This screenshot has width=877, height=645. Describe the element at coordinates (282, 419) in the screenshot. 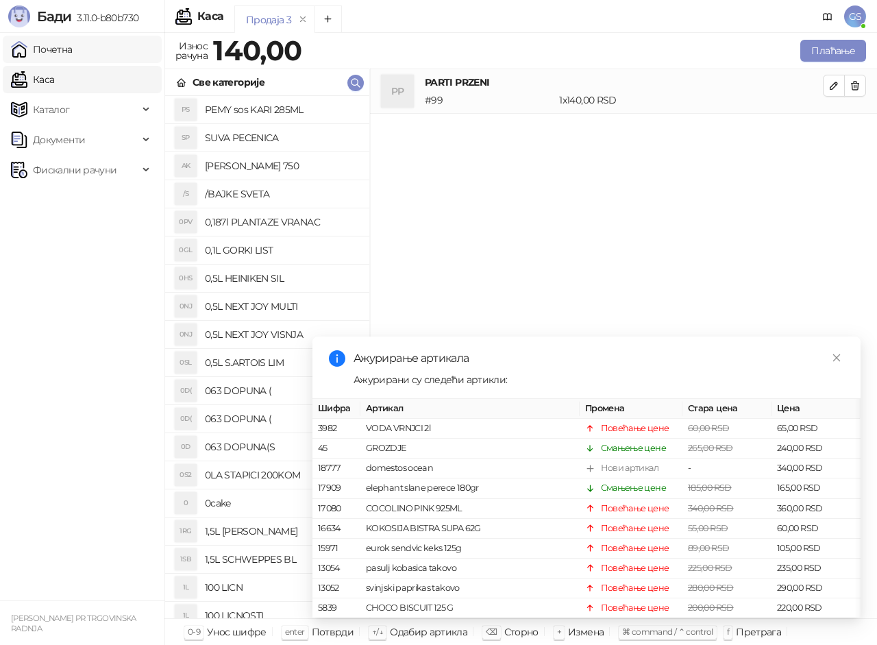

I see `h4: 063 DOPUNA (` at that location.